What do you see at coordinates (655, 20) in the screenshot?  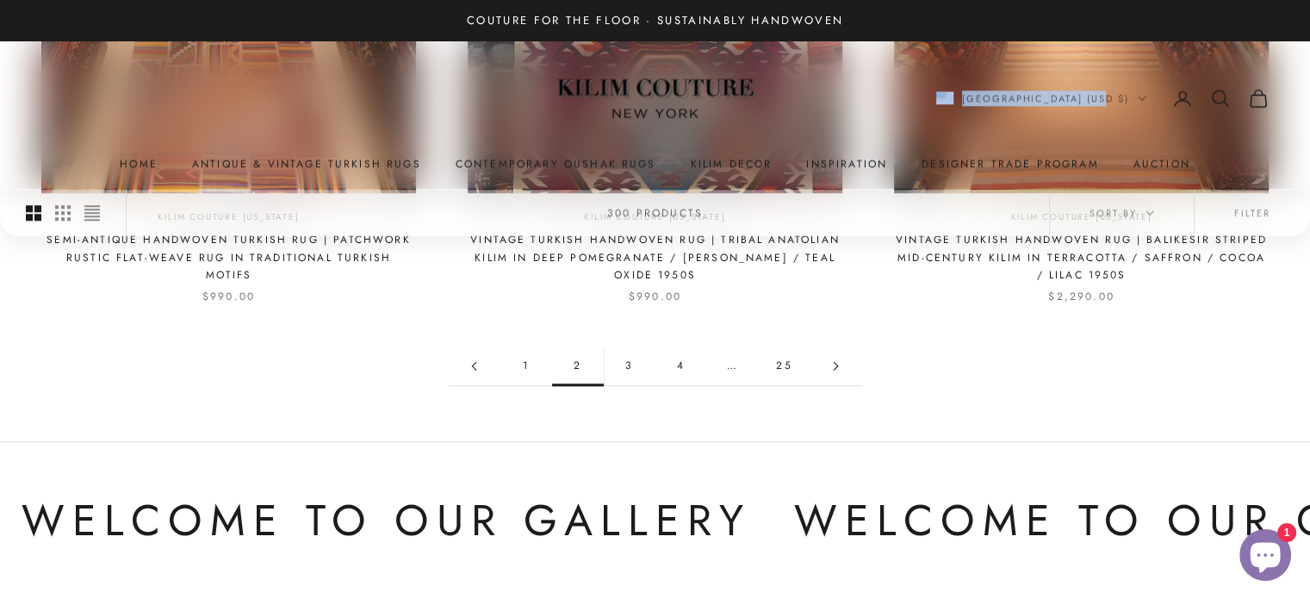 I see `p: Couture for the Floor · Sustainably Handwoven` at bounding box center [655, 20].